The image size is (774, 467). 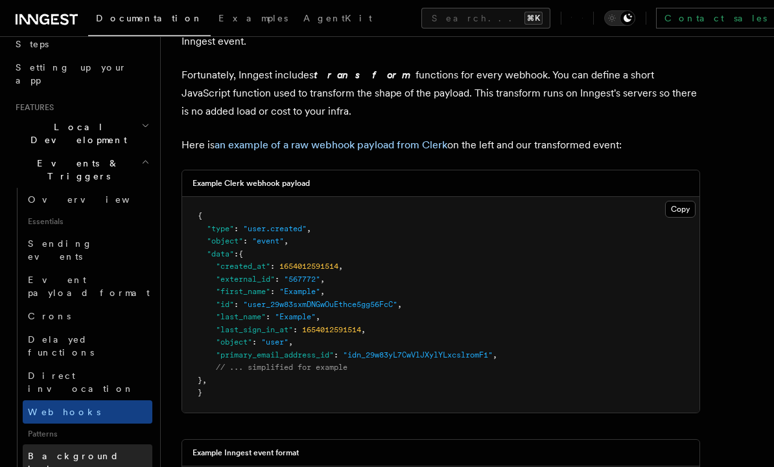 What do you see at coordinates (246, 453) in the screenshot?
I see `h3: Example Inngest event format` at bounding box center [246, 453].